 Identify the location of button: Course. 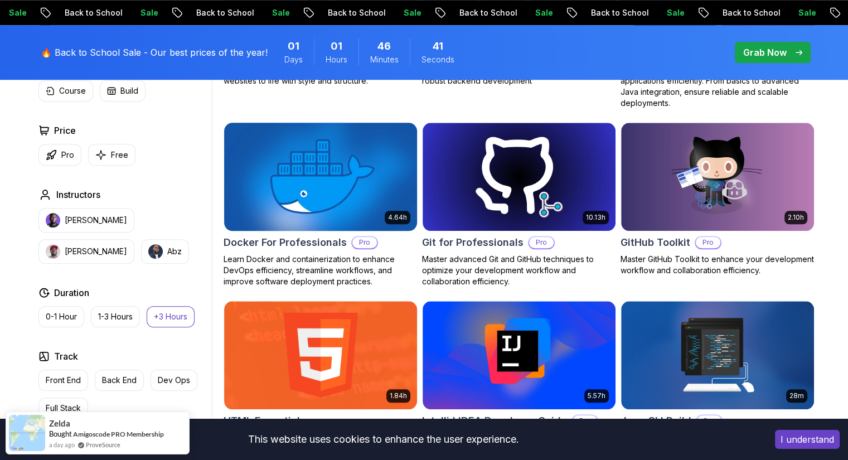
(66, 91).